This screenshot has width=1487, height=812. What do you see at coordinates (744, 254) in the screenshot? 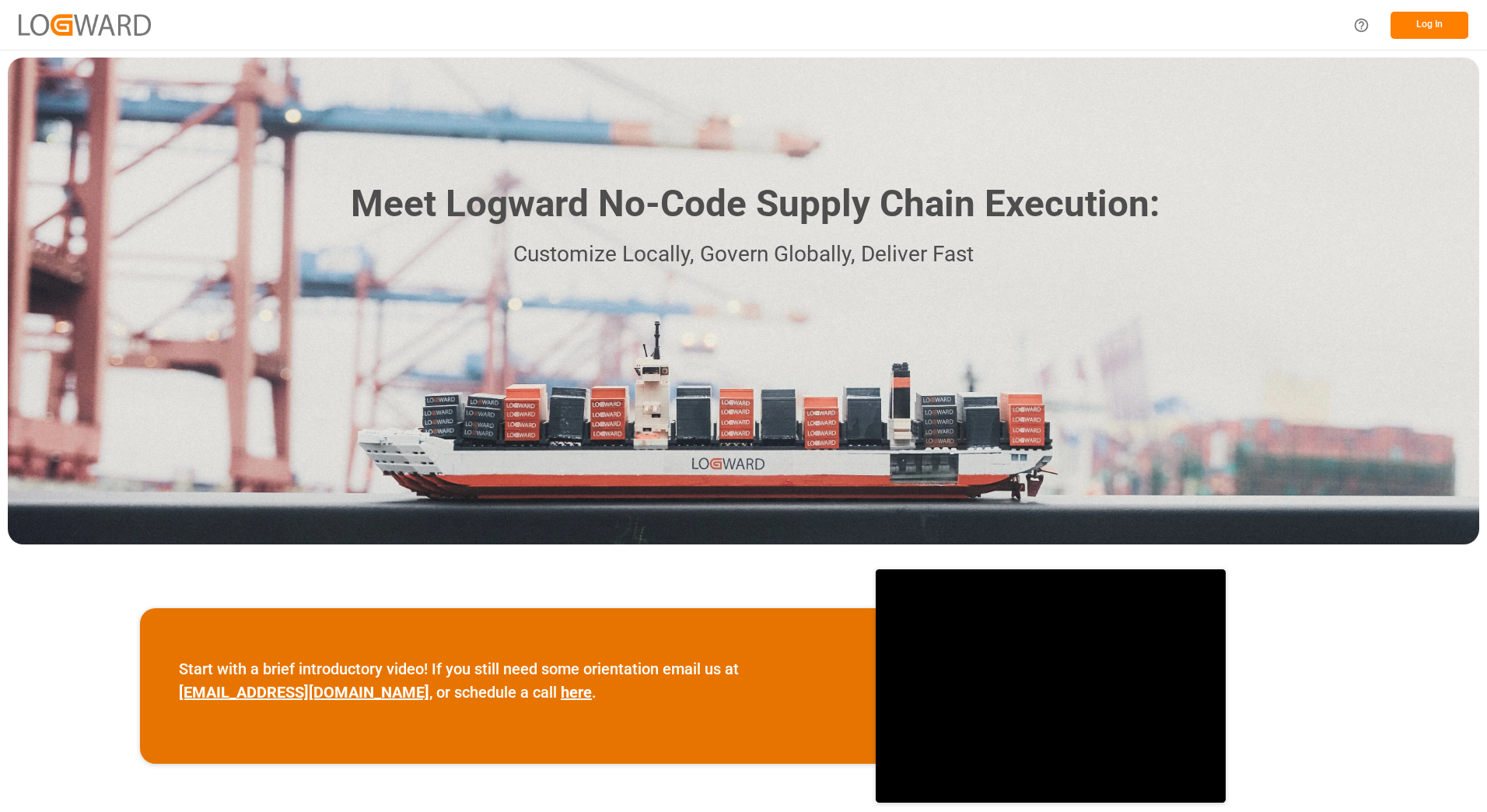
I see `p: Customize Locally, Govern Globally, Deliver Fast` at bounding box center [744, 254].